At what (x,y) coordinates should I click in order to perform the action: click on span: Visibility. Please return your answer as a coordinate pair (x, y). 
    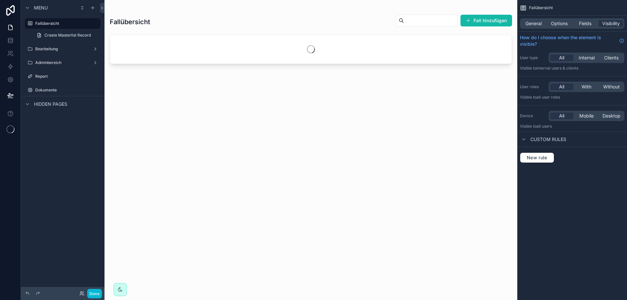
    Looking at the image, I should click on (611, 23).